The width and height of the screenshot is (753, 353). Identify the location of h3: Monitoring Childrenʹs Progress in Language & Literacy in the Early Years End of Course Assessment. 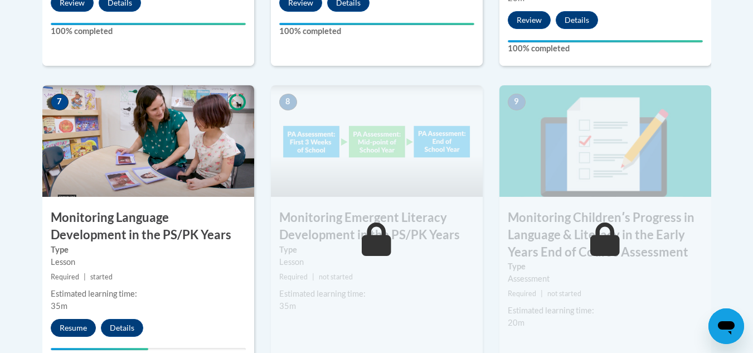
(605, 235).